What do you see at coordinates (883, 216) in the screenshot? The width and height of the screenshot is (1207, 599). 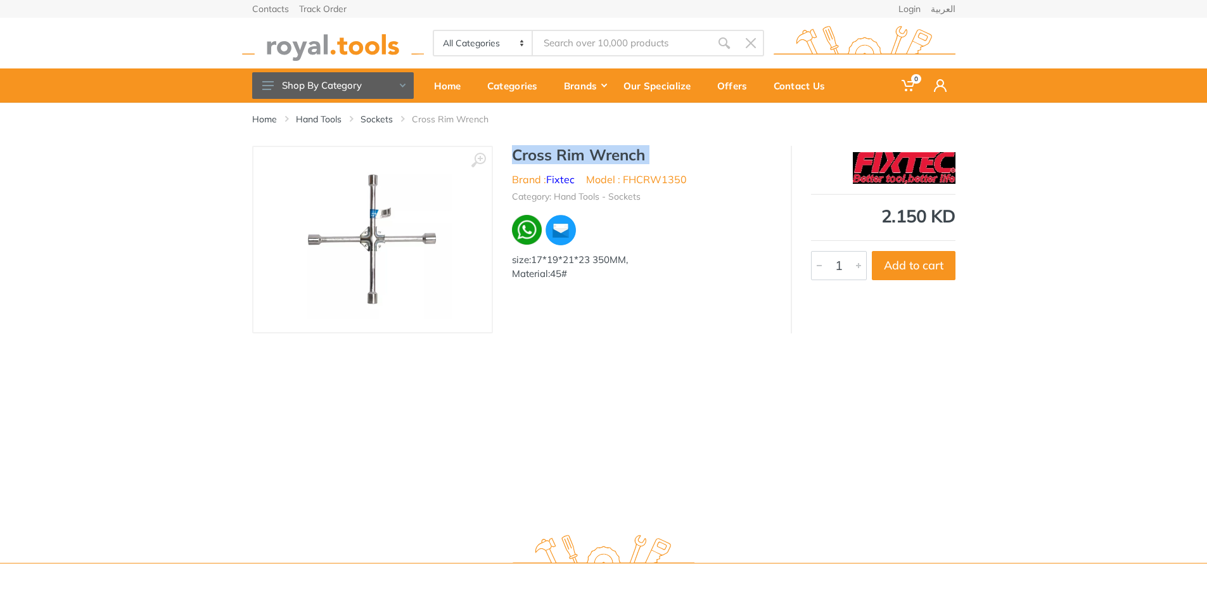 I see `div: 2.150 KD` at bounding box center [883, 216].